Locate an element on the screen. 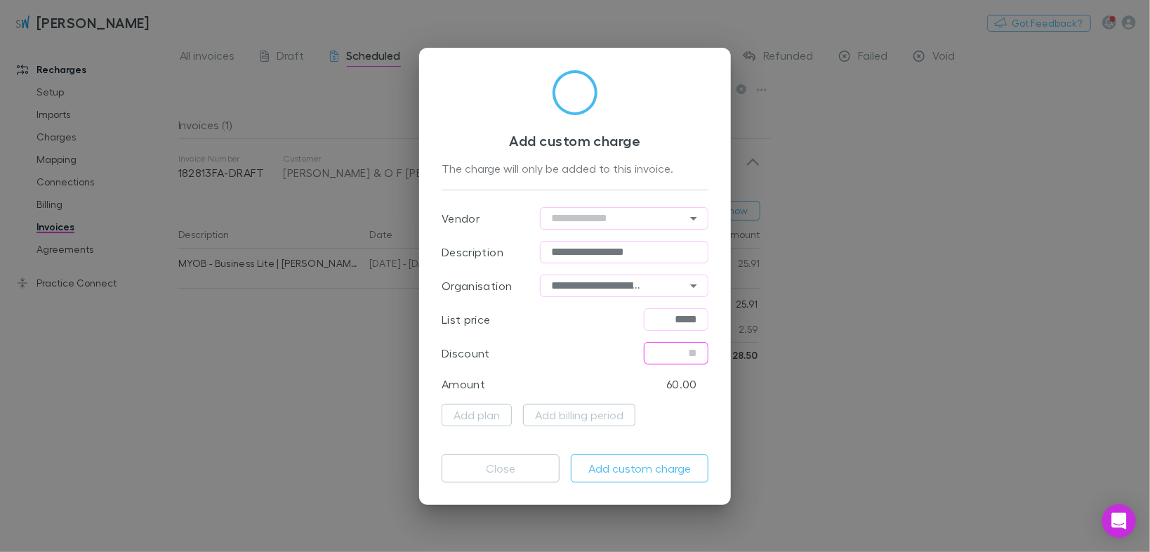  p: Discount is located at coordinates (465, 353).